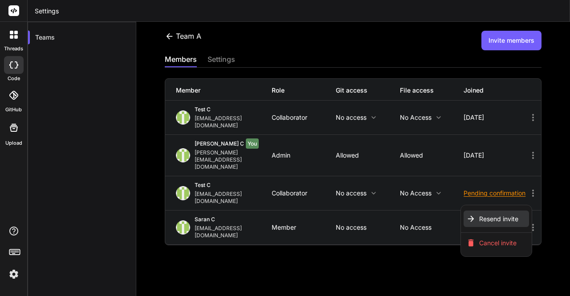 This screenshot has width=570, height=296. I want to click on img: settings, so click(14, 274).